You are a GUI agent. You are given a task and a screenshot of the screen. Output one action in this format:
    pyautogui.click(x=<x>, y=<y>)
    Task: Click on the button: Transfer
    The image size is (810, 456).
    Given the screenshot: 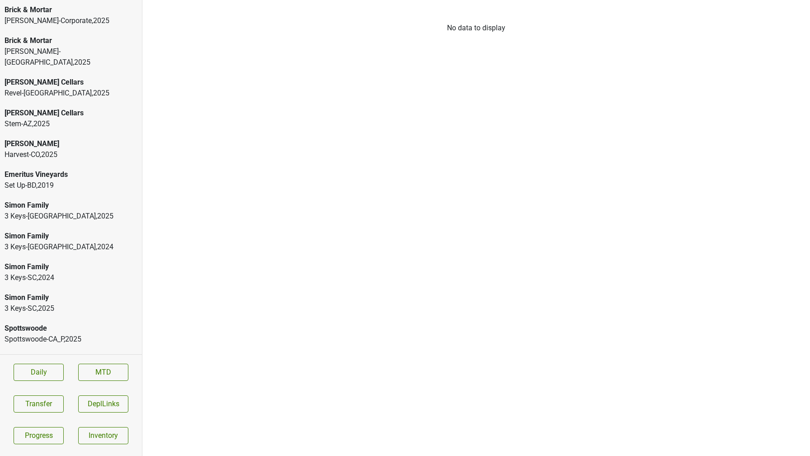 What is the action you would take?
    pyautogui.click(x=38, y=404)
    